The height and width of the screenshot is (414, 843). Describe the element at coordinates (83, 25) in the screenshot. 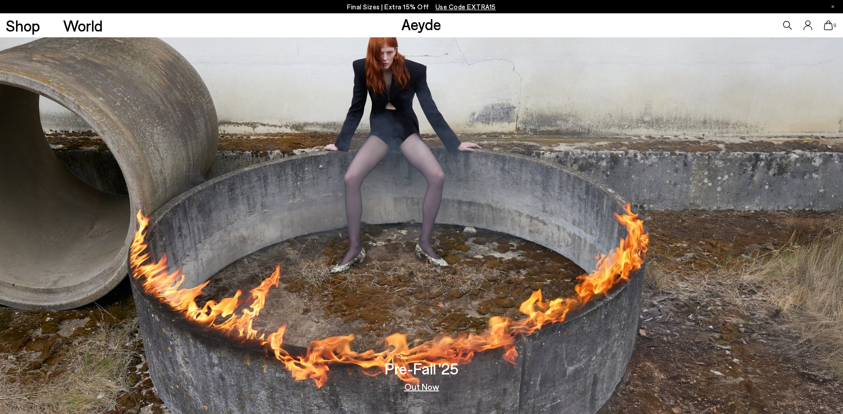

I see `a: World` at that location.